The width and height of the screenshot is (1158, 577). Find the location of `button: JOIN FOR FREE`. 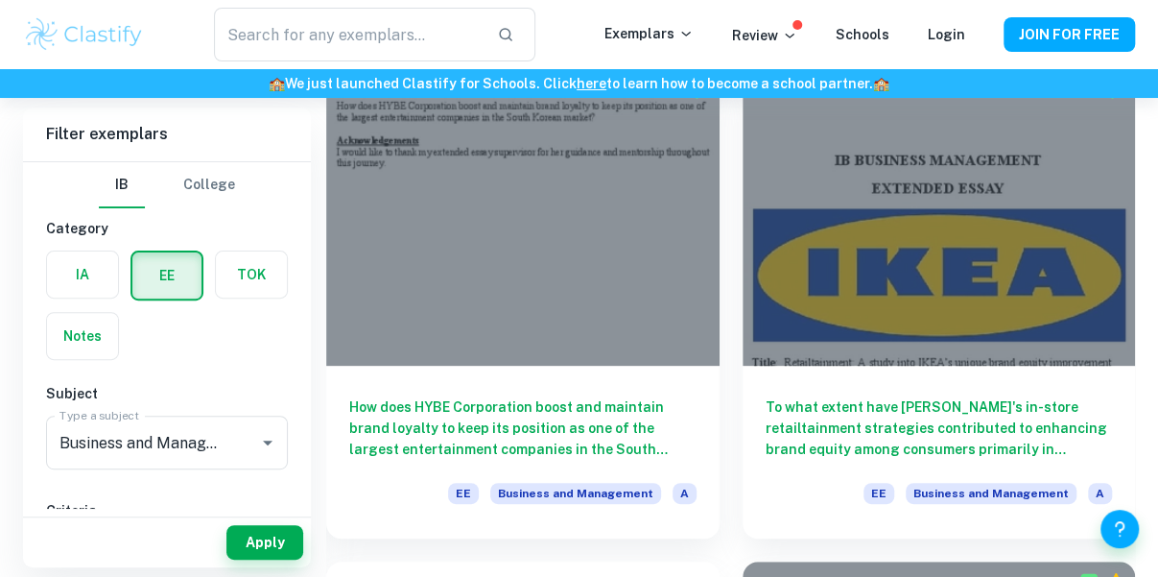

button: JOIN FOR FREE is located at coordinates (1069, 35).